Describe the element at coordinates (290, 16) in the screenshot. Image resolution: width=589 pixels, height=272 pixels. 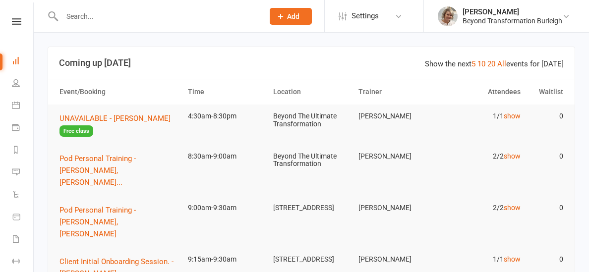
I see `button: Add` at that location.